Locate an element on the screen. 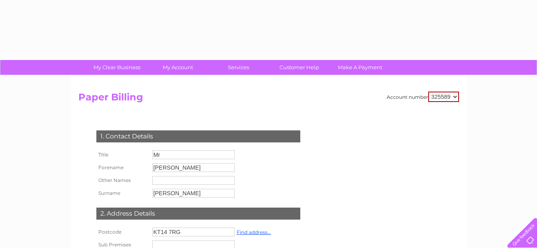  a: My Account is located at coordinates (177, 67).